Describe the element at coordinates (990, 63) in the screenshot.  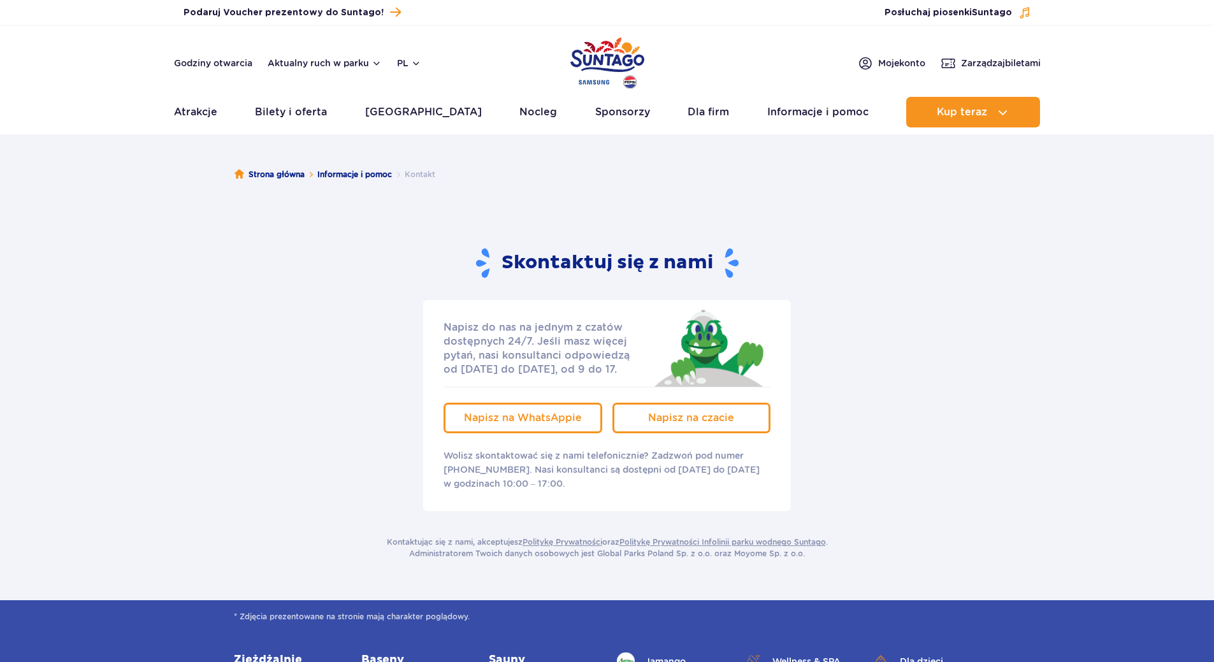
I see `a: Zarządzajbiletami` at that location.